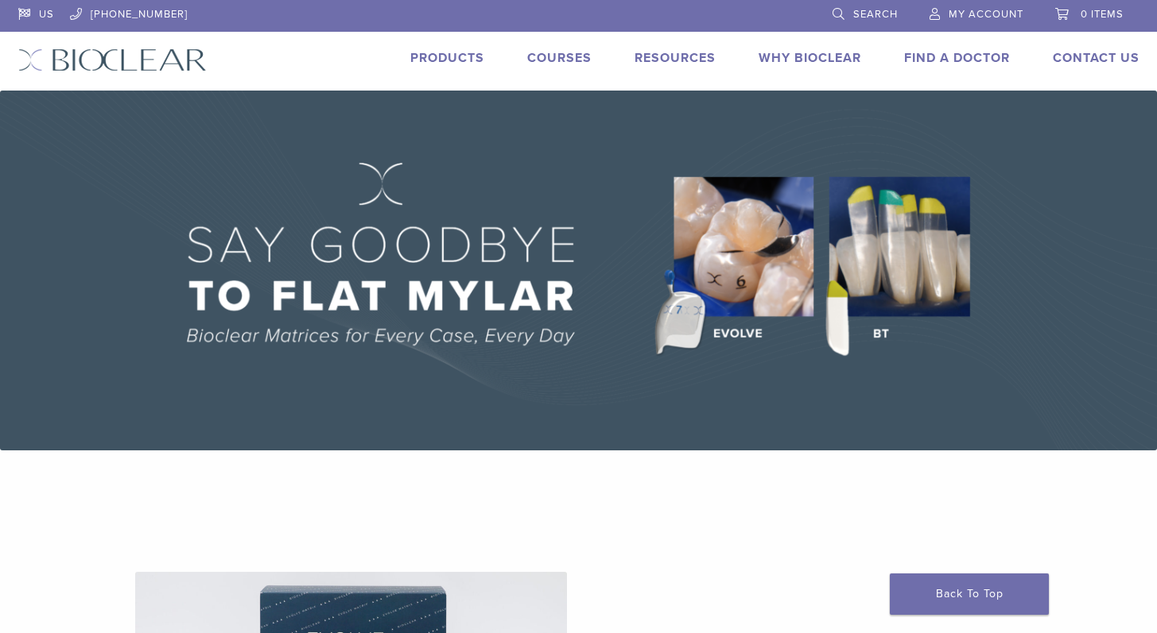  I want to click on a: Products, so click(447, 58).